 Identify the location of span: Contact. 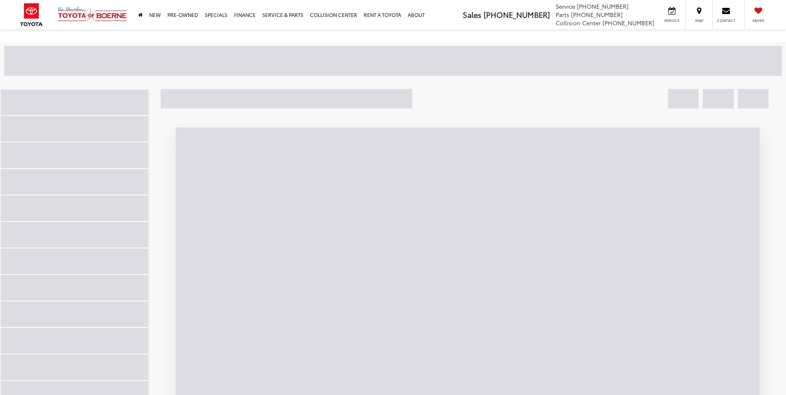
(726, 20).